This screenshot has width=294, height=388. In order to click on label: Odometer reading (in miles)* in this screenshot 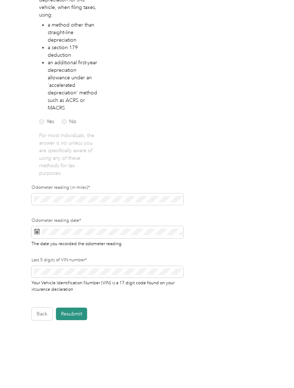, I will do `click(107, 187)`.